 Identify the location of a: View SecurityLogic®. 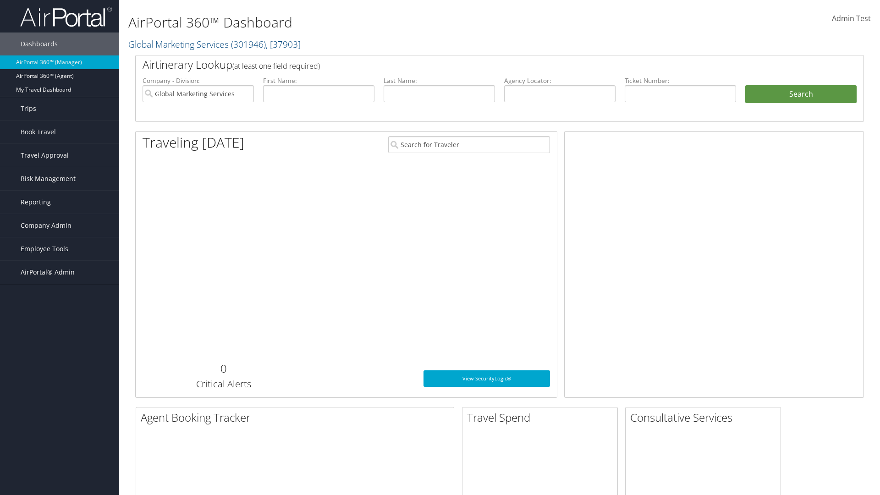
(487, 379).